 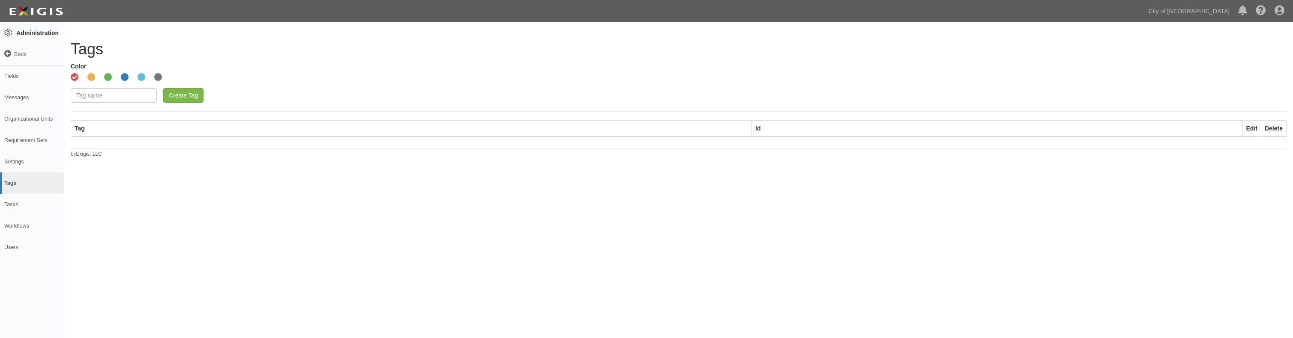 I want to click on strong: Administration, so click(x=37, y=33).